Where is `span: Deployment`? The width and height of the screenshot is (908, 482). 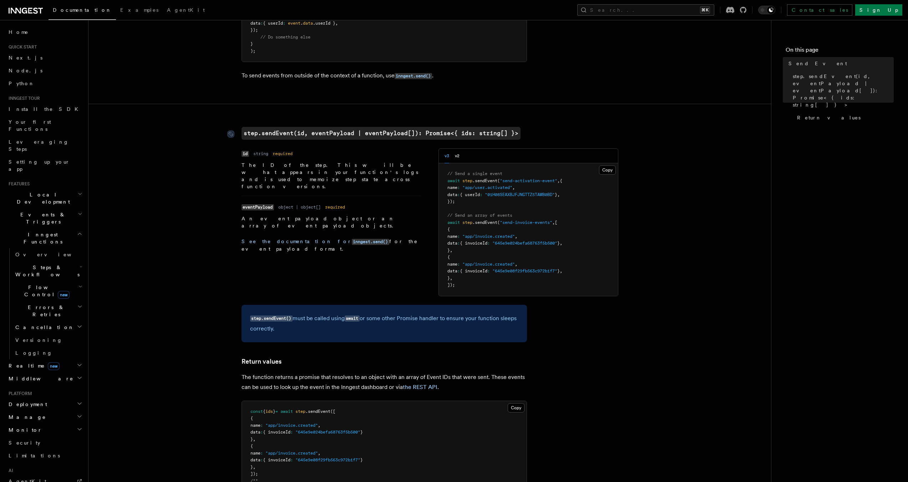
span: Deployment is located at coordinates (26, 404).